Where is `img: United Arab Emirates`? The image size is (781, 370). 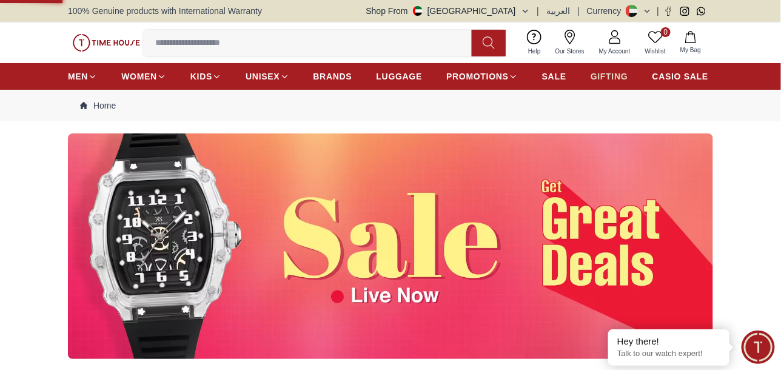
img: United Arab Emirates is located at coordinates (418, 11).